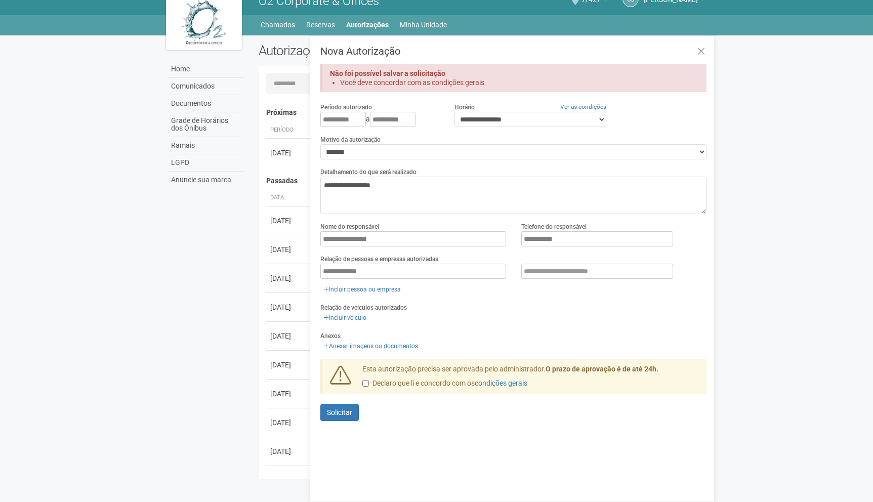  I want to click on input: Declaro que li e concordo com oscondições gerais, so click(365, 383).